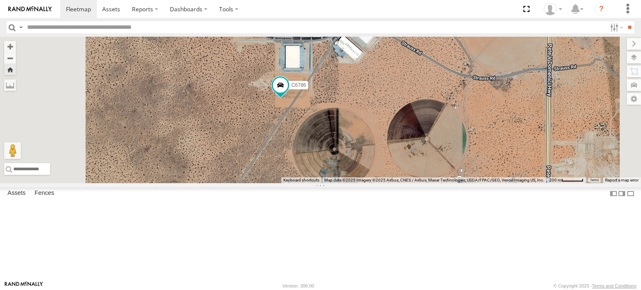 This screenshot has height=290, width=641. What do you see at coordinates (595, 286) in the screenshot?
I see `div: © Copyright 2025 -` at bounding box center [595, 286].